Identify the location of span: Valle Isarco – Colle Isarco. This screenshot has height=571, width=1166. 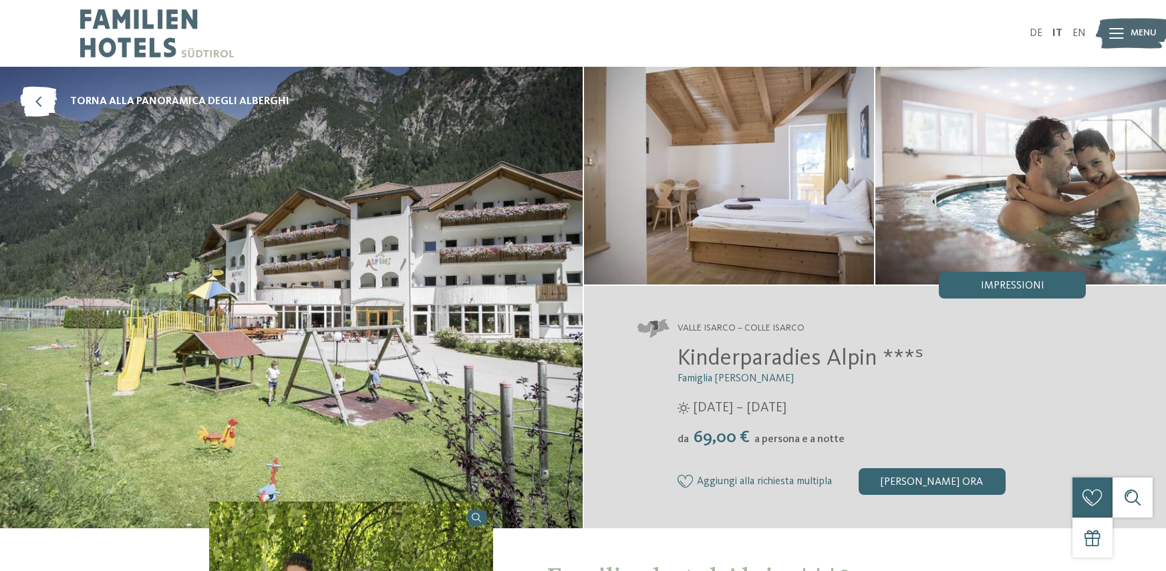
(741, 329).